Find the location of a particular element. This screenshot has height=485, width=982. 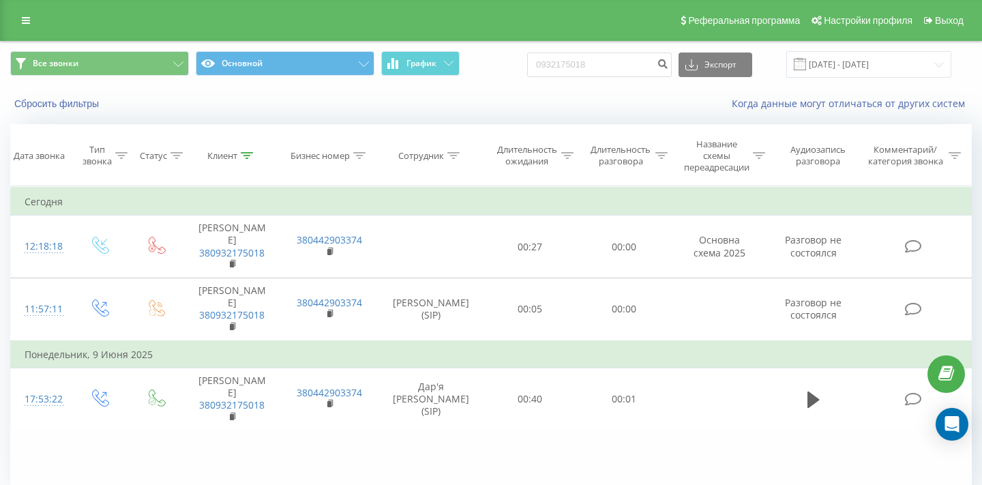

div: 11:57:11 is located at coordinates (41, 309).